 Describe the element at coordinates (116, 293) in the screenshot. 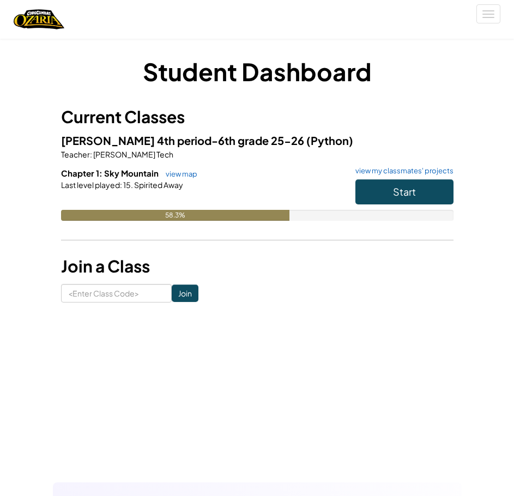

I see `input: <Enter Class Code>` at that location.